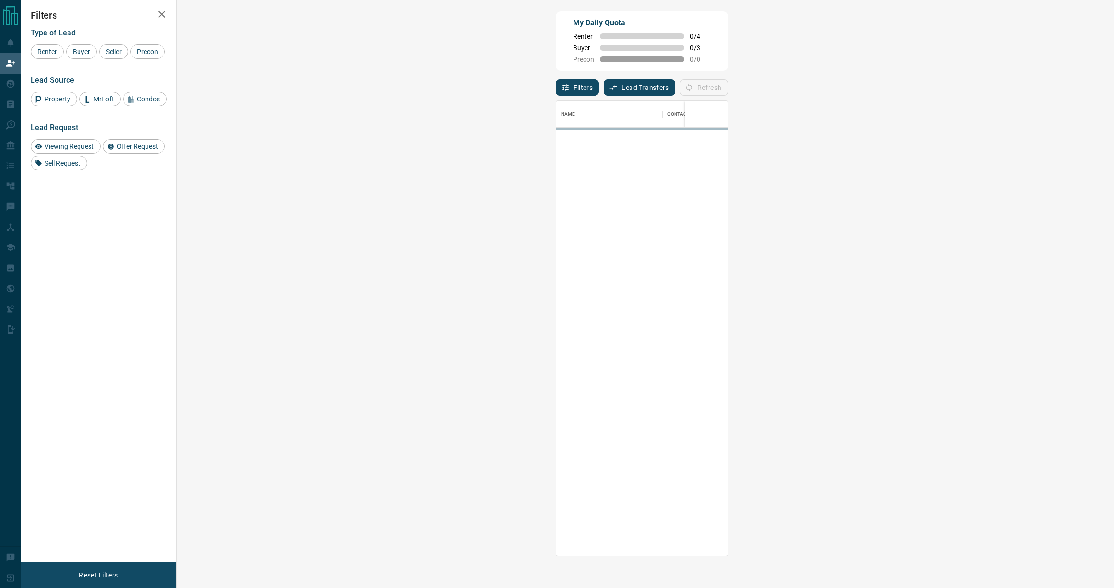 The height and width of the screenshot is (588, 1114). Describe the element at coordinates (62, 163) in the screenshot. I see `span: Sell Request` at that location.